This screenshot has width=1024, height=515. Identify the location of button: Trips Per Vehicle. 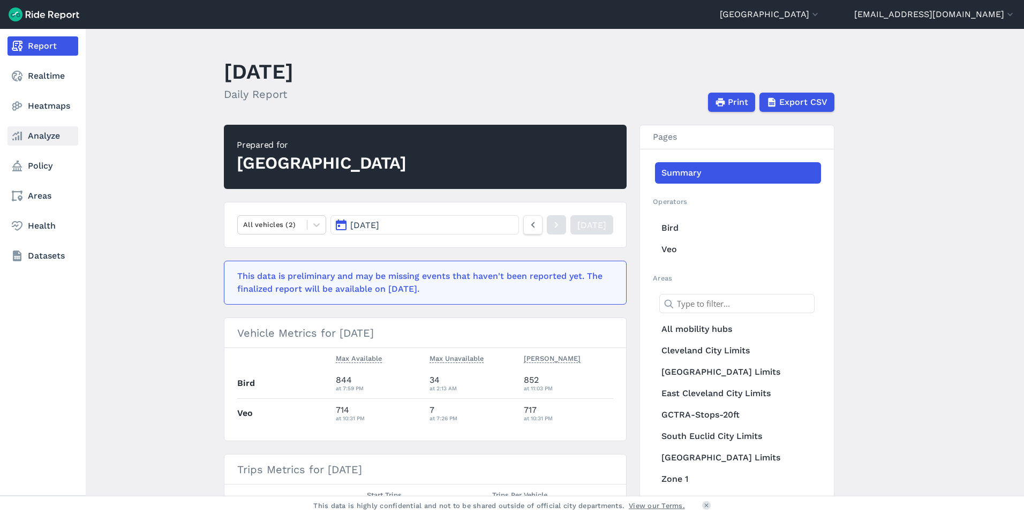
(519, 495).